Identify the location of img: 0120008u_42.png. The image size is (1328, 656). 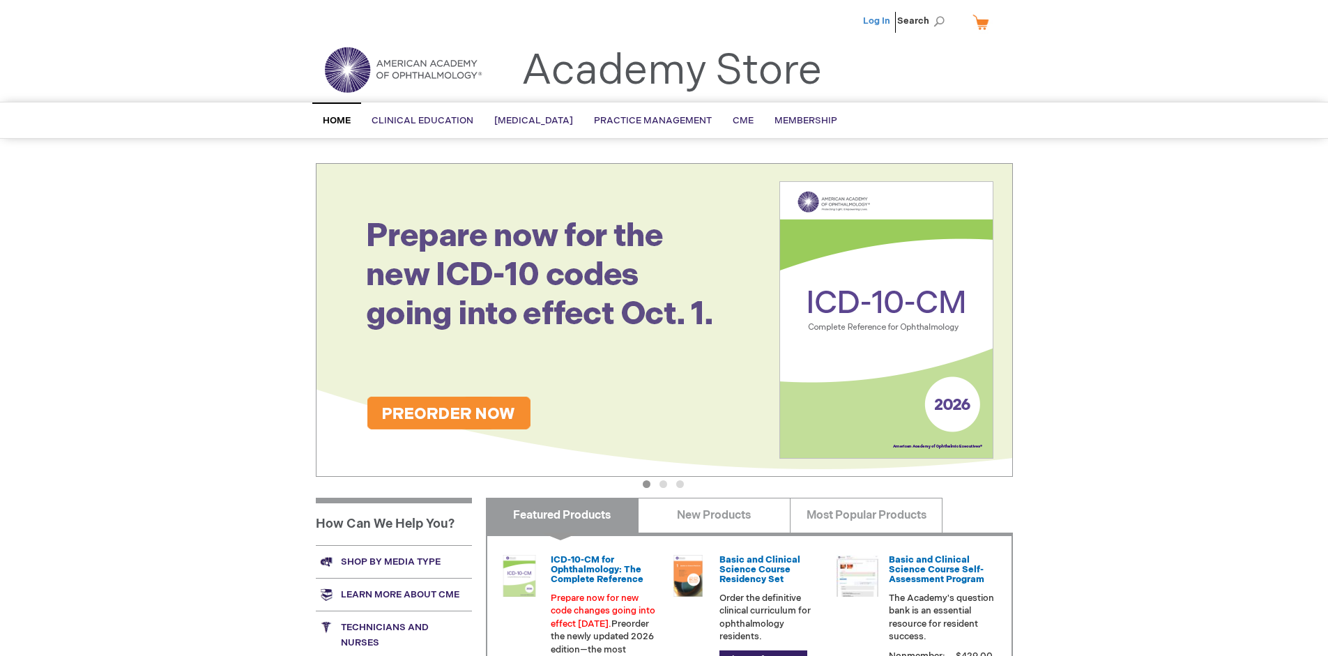
(519, 576).